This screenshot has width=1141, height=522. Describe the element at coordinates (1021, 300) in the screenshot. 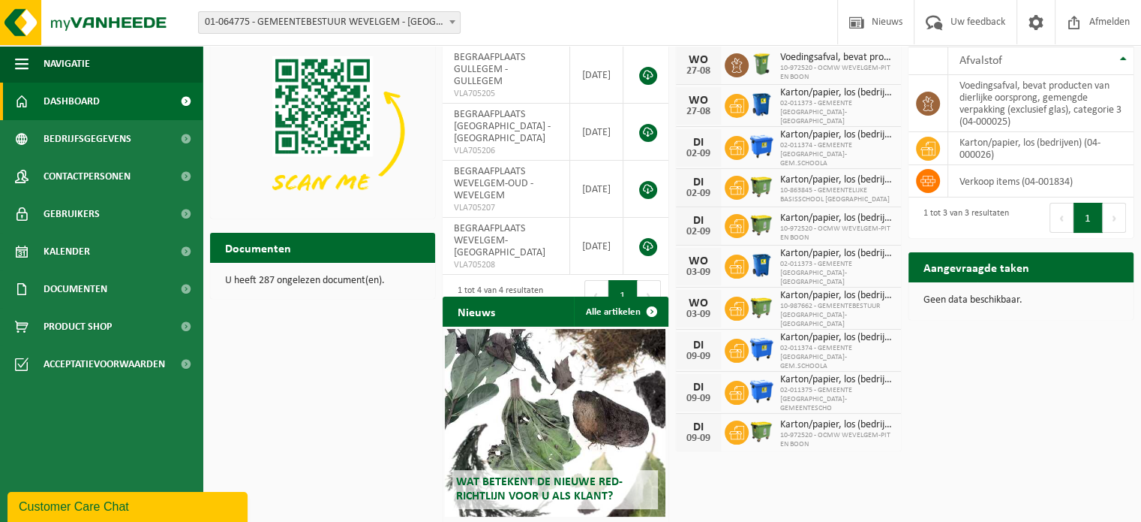

I see `p: Geen data beschikbaar.` at that location.